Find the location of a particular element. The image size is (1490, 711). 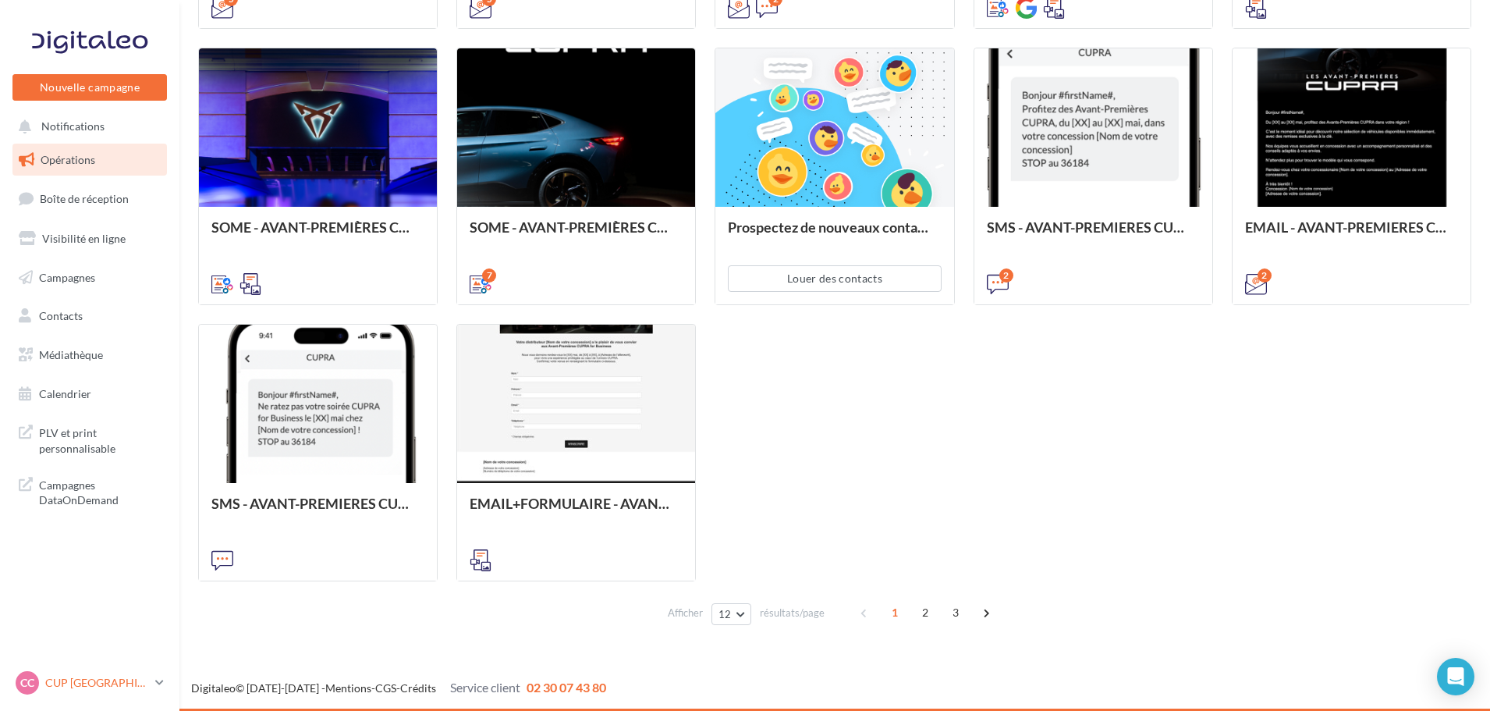

div: SOME - AVANT-PREMIÈRES CUPRA FOR BUSINESS (VENTES PRIVEES) is located at coordinates (317, 235).